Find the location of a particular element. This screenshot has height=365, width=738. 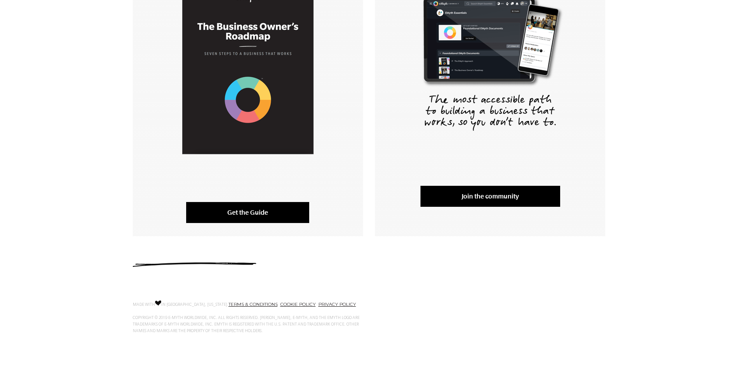

a: COOKIE POLICY is located at coordinates (298, 304).